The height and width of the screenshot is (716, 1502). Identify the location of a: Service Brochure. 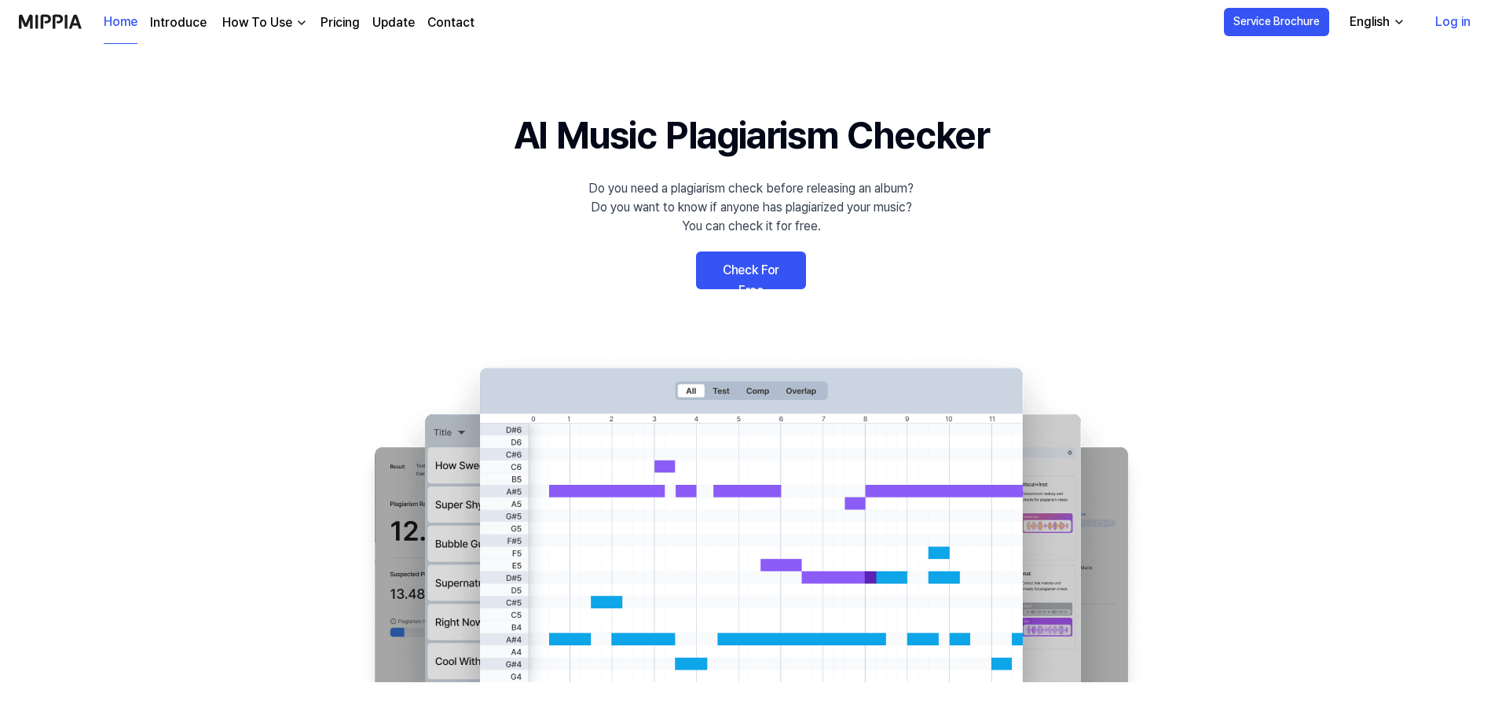
(1276, 22).